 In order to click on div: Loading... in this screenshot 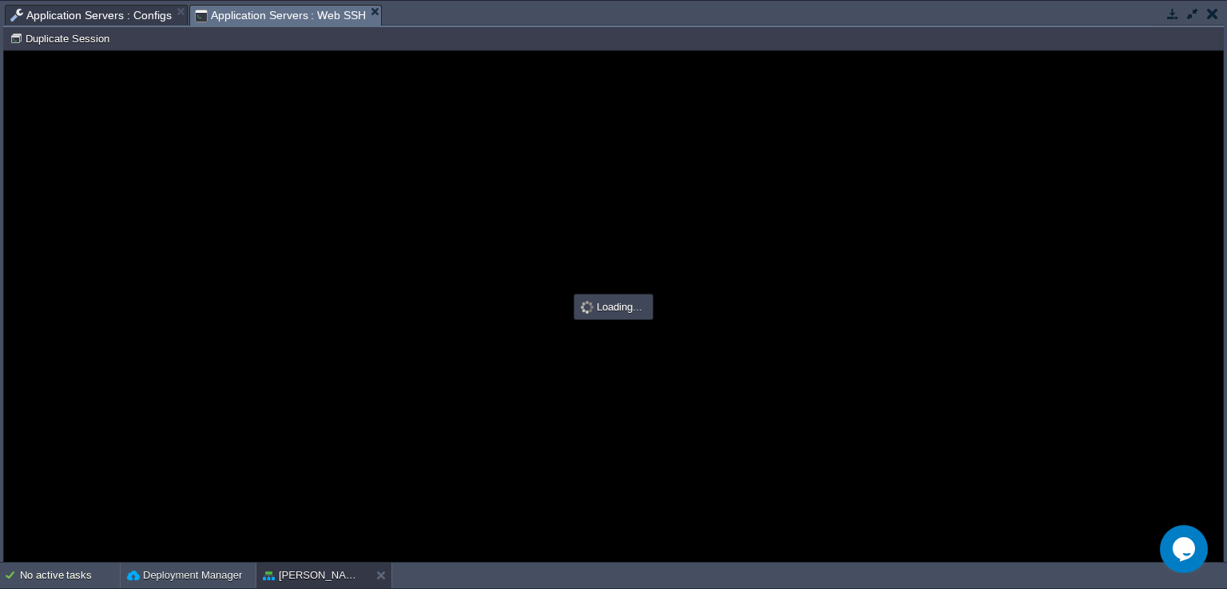, I will do `click(613, 307)`.